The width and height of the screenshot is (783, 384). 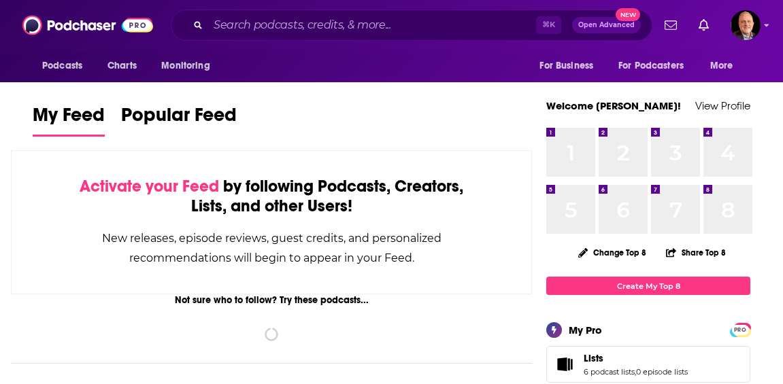 I want to click on div: Search podcasts, credits, & more..., so click(x=412, y=25).